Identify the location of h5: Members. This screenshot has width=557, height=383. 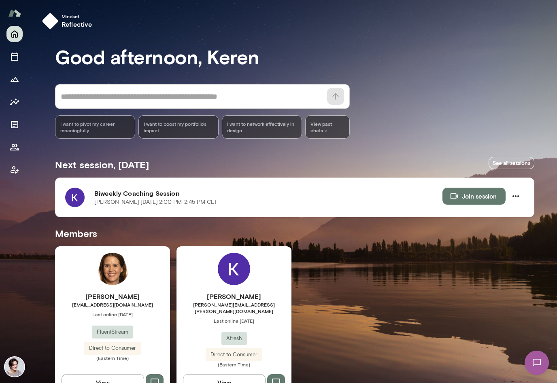
(294, 233).